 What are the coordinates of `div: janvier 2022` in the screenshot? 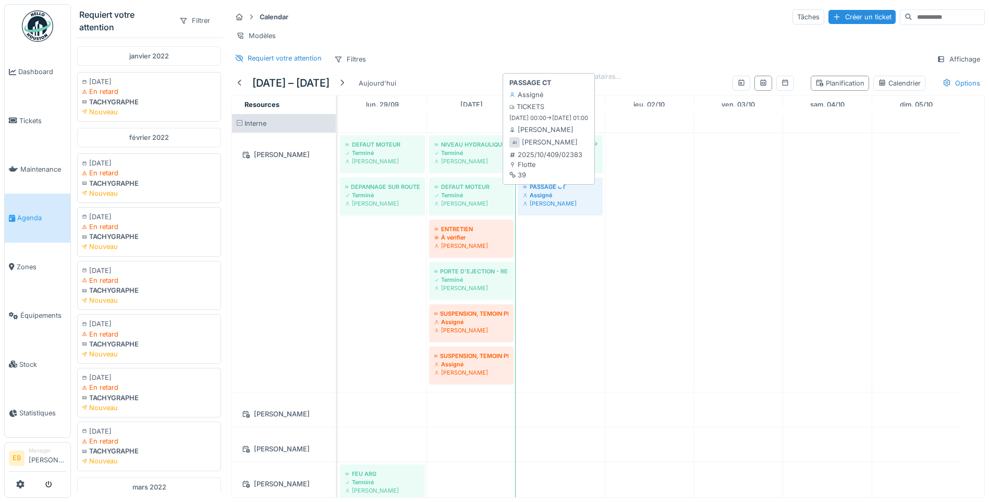 It's located at (149, 56).